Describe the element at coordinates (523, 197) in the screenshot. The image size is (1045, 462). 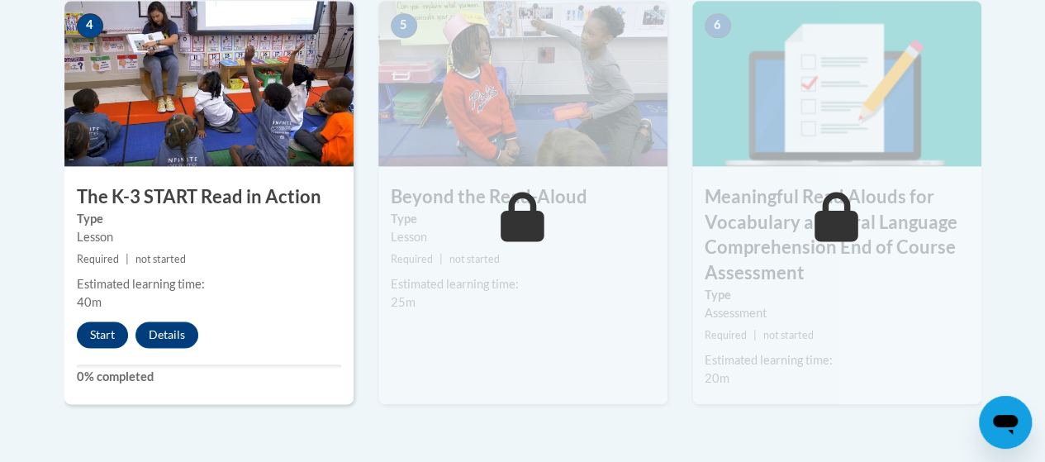
I see `h3: Beyond the Read-Aloud` at that location.